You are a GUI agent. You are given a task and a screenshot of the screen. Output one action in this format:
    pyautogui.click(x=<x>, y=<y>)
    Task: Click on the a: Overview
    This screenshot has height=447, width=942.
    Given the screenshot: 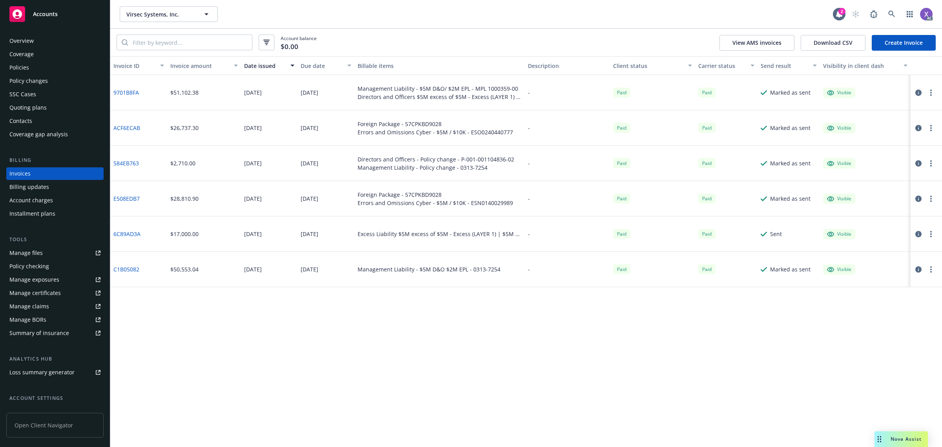 What is the action you would take?
    pyautogui.click(x=55, y=41)
    